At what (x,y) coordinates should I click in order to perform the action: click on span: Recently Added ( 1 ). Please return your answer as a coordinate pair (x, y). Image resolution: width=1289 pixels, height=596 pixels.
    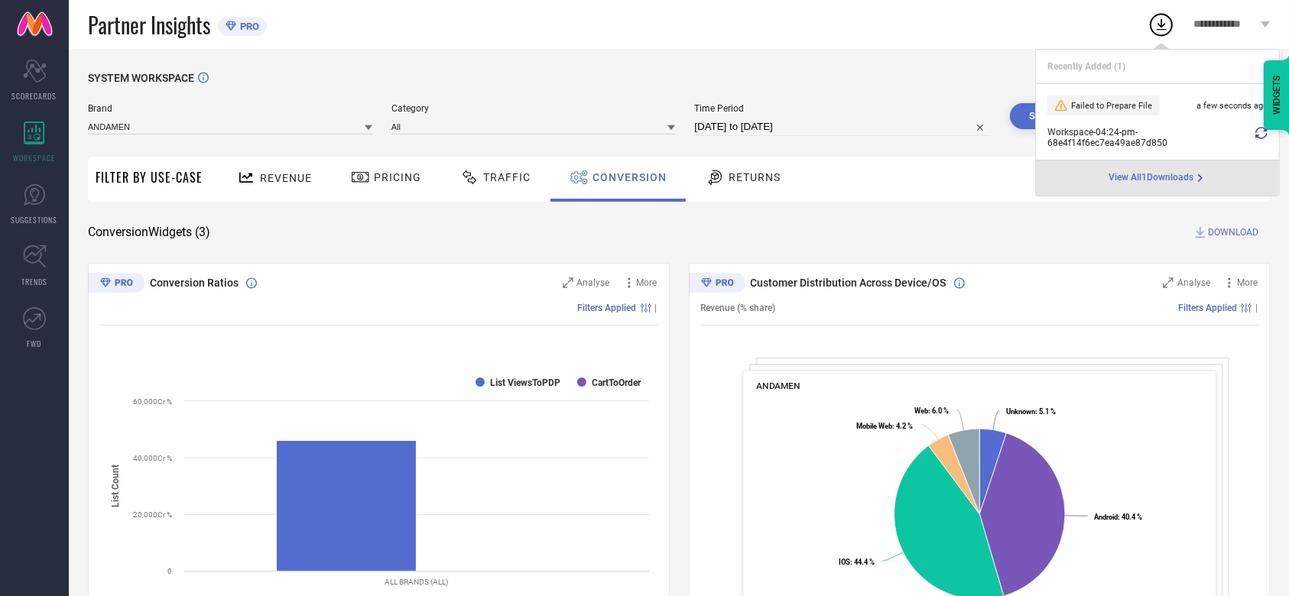
    Looking at the image, I should click on (1086, 67).